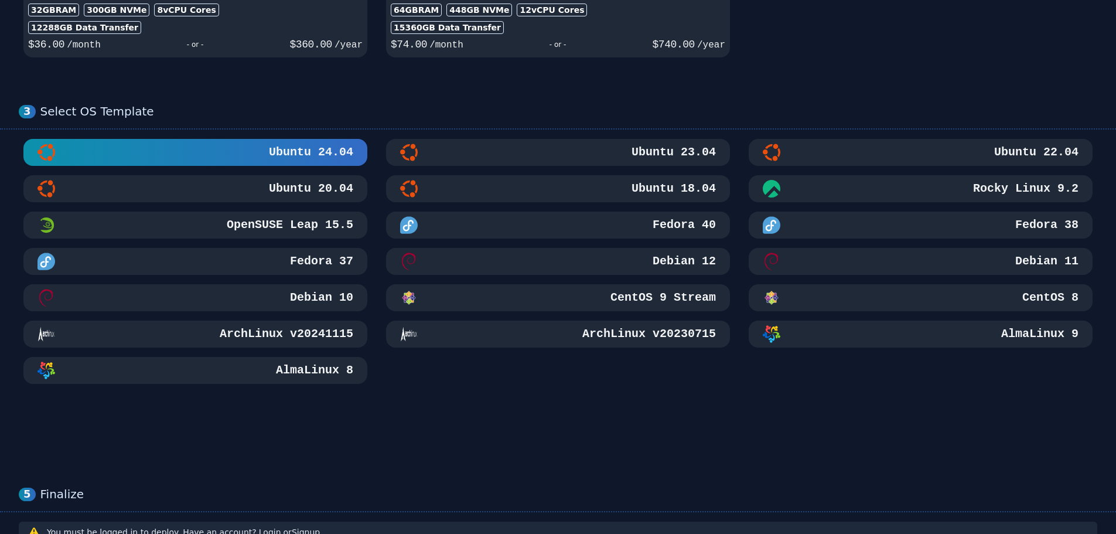 The height and width of the screenshot is (534, 1116). Describe the element at coordinates (195, 261) in the screenshot. I see `button: Fedora 37Fedora 37` at that location.